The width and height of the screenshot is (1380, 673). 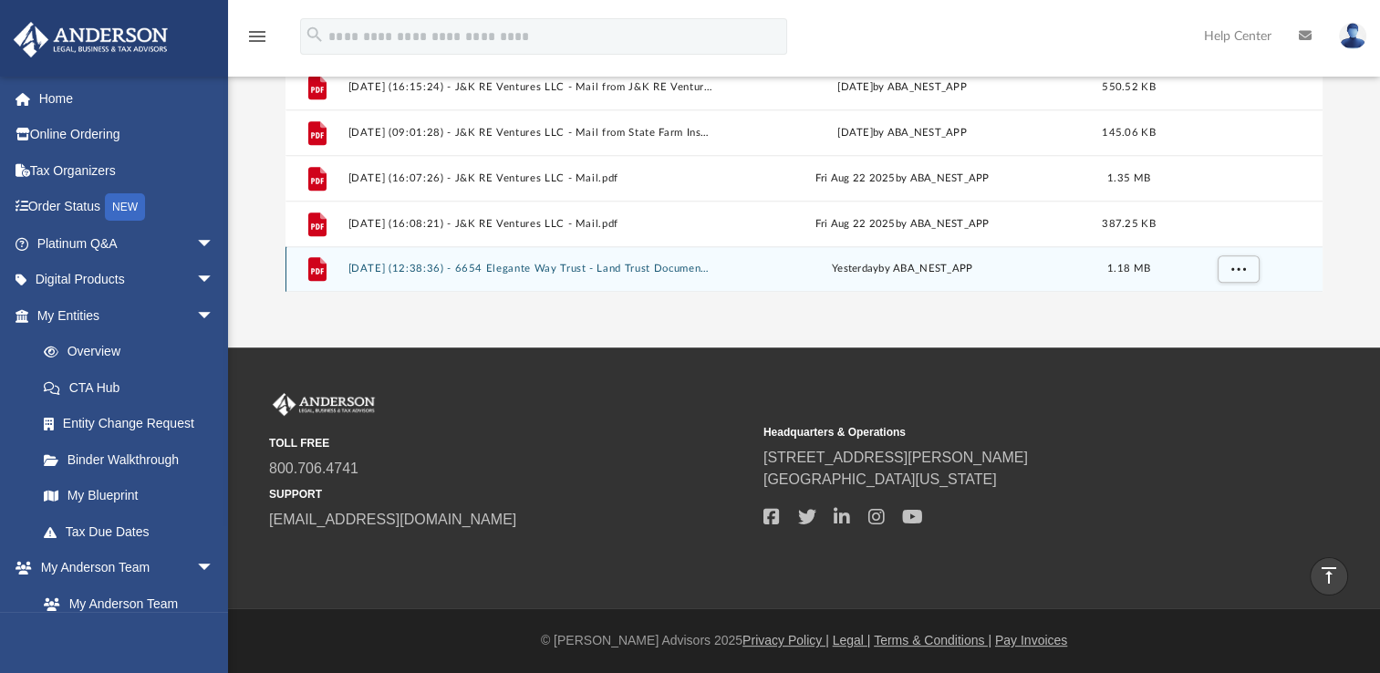 What do you see at coordinates (127, 207) in the screenshot?
I see `a: Order StatusNEW` at bounding box center [127, 207].